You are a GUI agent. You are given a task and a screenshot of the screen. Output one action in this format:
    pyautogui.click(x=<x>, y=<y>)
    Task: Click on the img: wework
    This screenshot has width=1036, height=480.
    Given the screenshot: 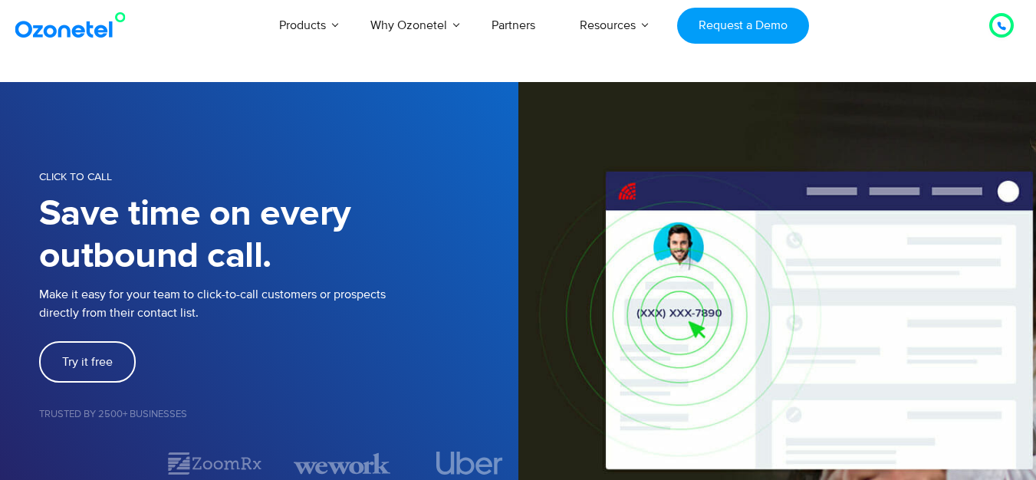 What is the action you would take?
    pyautogui.click(x=342, y=463)
    